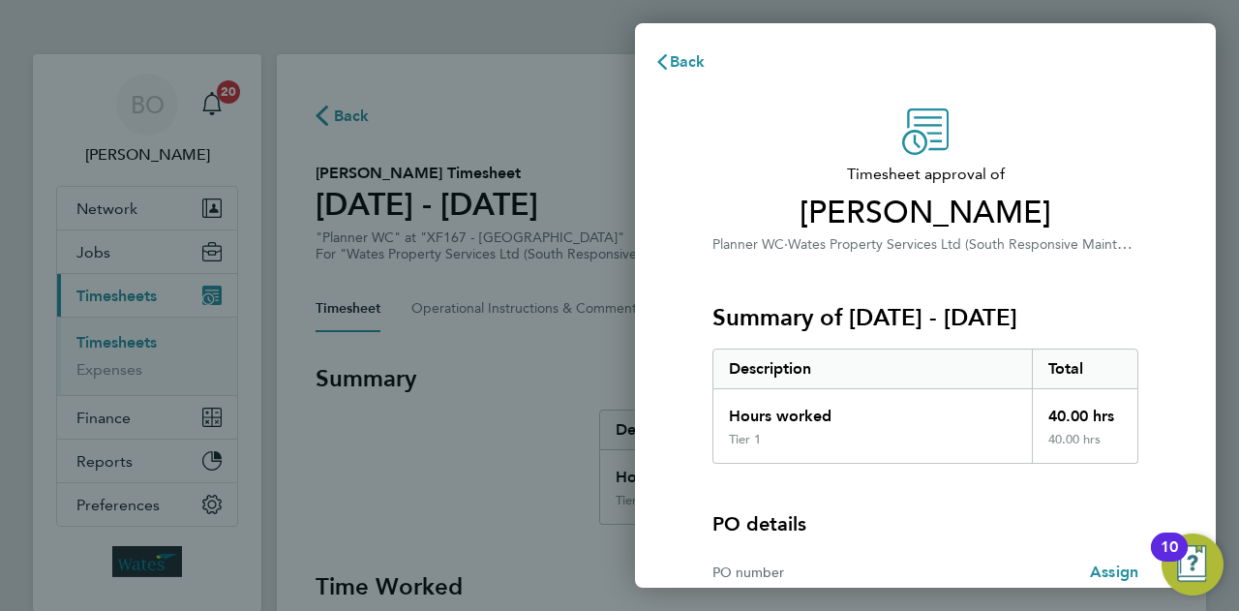 This screenshot has width=1239, height=611. Describe the element at coordinates (680, 62) in the screenshot. I see `button: Back` at that location.